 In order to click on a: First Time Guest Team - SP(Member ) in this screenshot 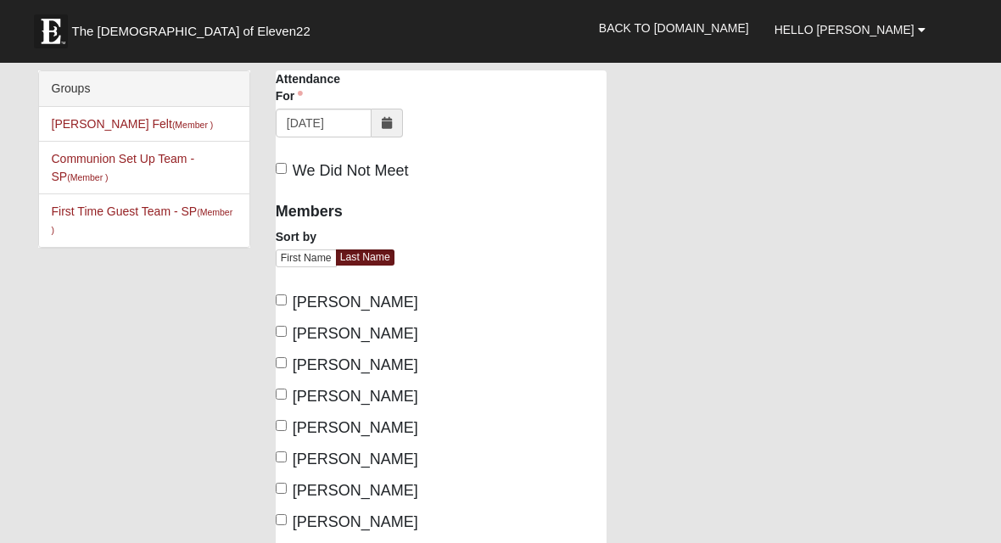, I will do `click(142, 220)`.